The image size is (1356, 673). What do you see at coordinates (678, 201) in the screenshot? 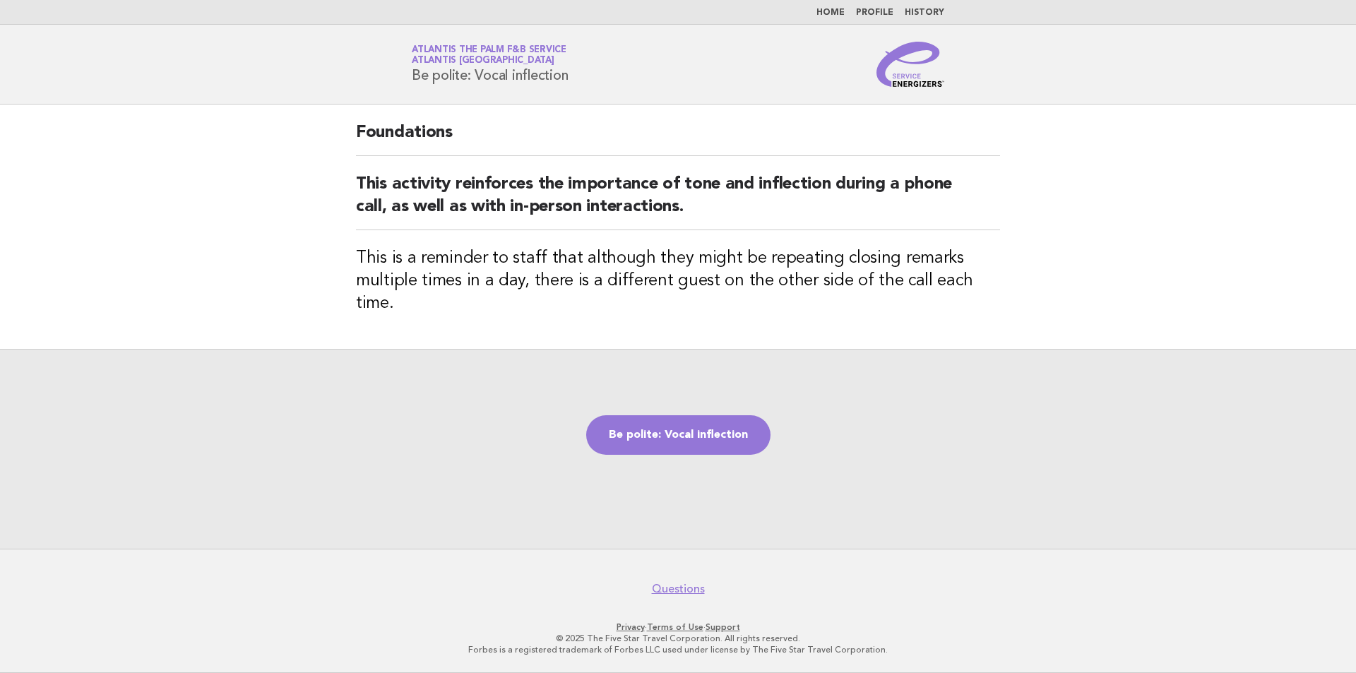
I see `h2: This activity reinforces the importance of tone and inflection during a phone call, as well as wi...` at bounding box center [678, 201].